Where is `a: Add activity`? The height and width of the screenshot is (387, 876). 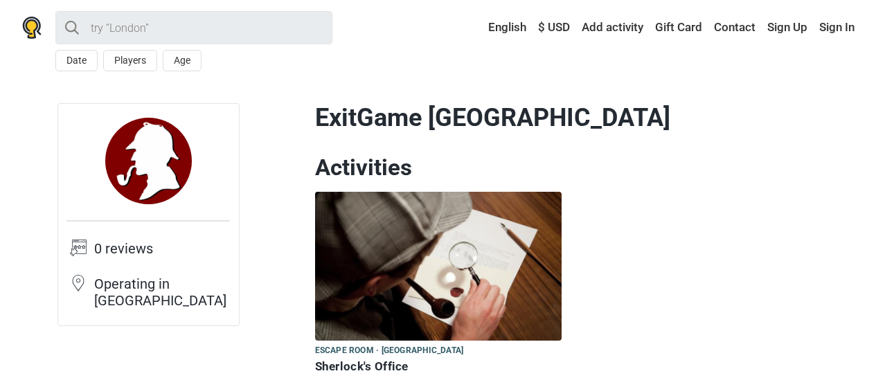
a: Add activity is located at coordinates (612, 28).